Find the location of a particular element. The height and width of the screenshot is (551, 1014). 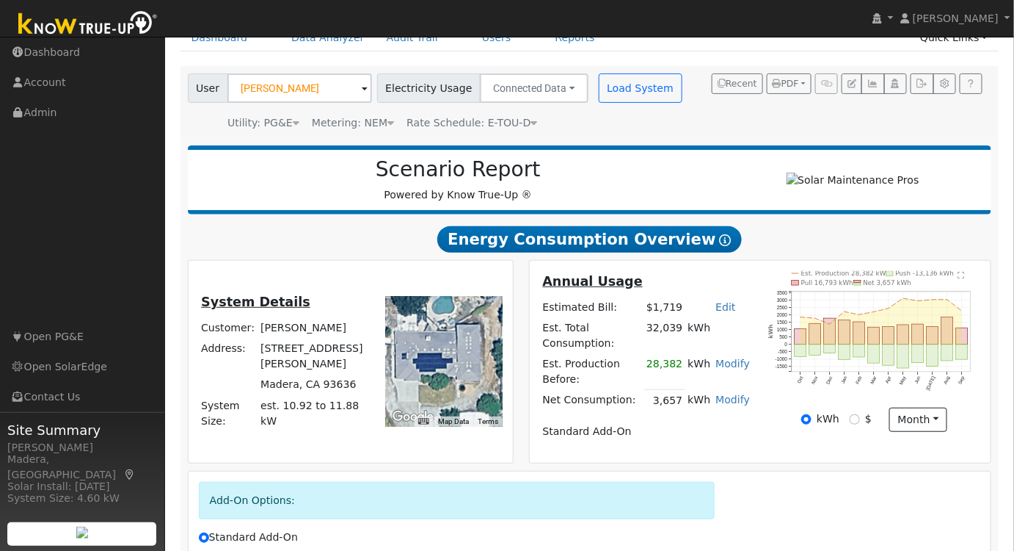

text: -1000 is located at coordinates (782, 358).